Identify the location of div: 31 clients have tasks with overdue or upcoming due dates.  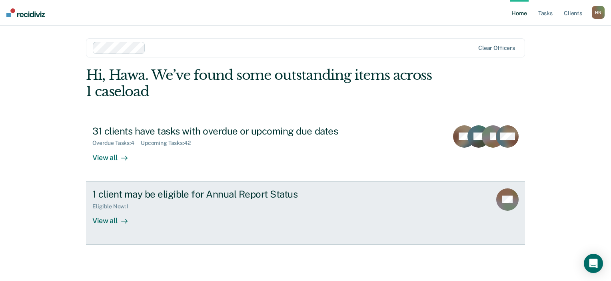
(233, 131).